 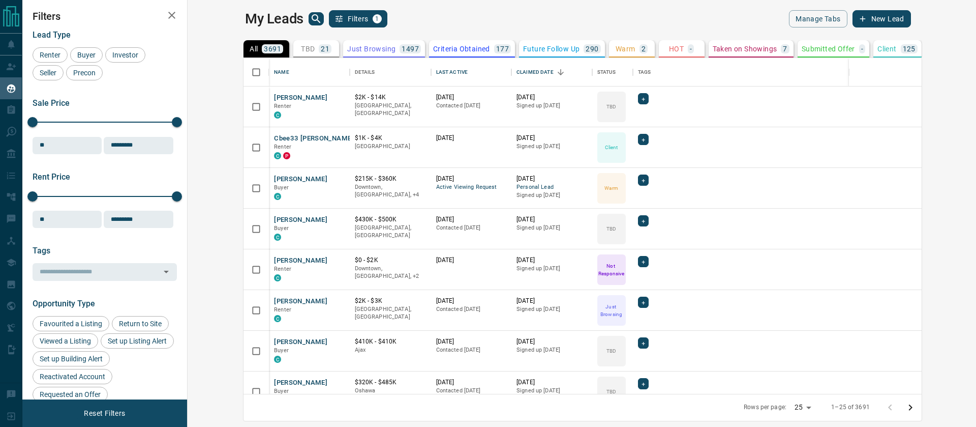 What do you see at coordinates (51, 103) in the screenshot?
I see `span: Sale Price` at bounding box center [51, 103].